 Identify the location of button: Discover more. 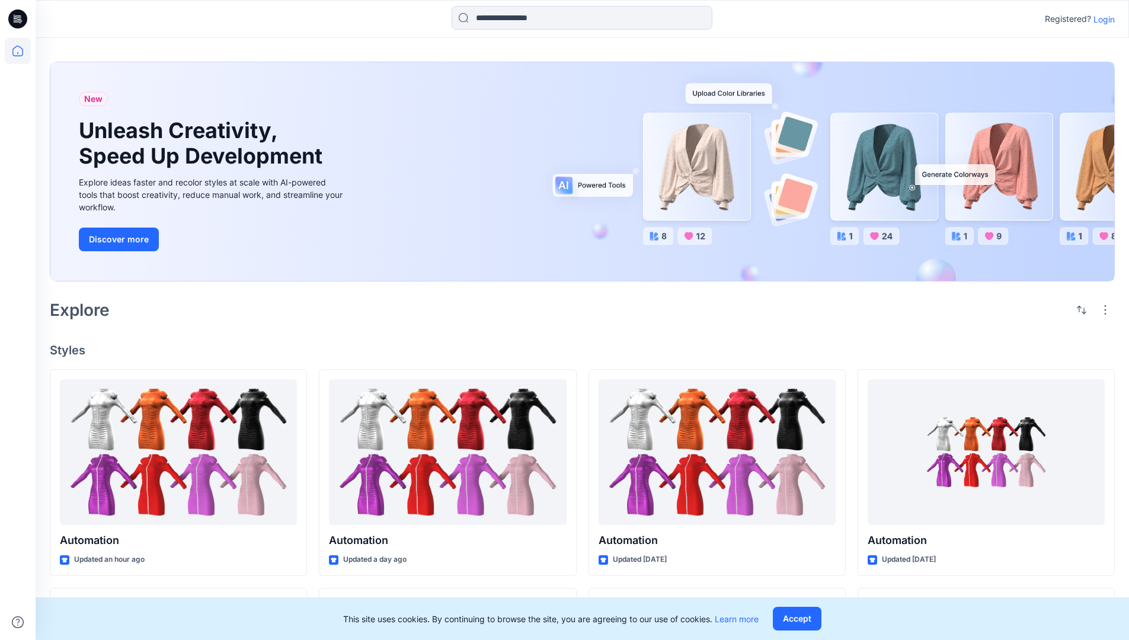
(119, 239).